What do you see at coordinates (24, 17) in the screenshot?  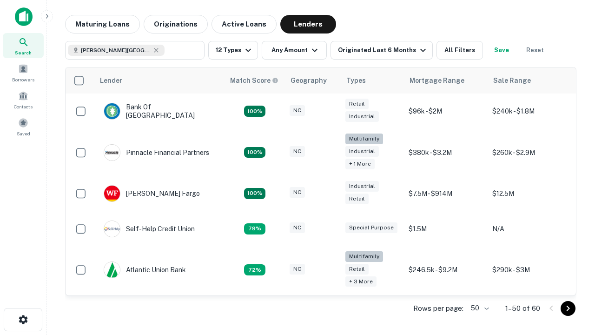 I see `img: capitalize-icon.png` at bounding box center [24, 17].